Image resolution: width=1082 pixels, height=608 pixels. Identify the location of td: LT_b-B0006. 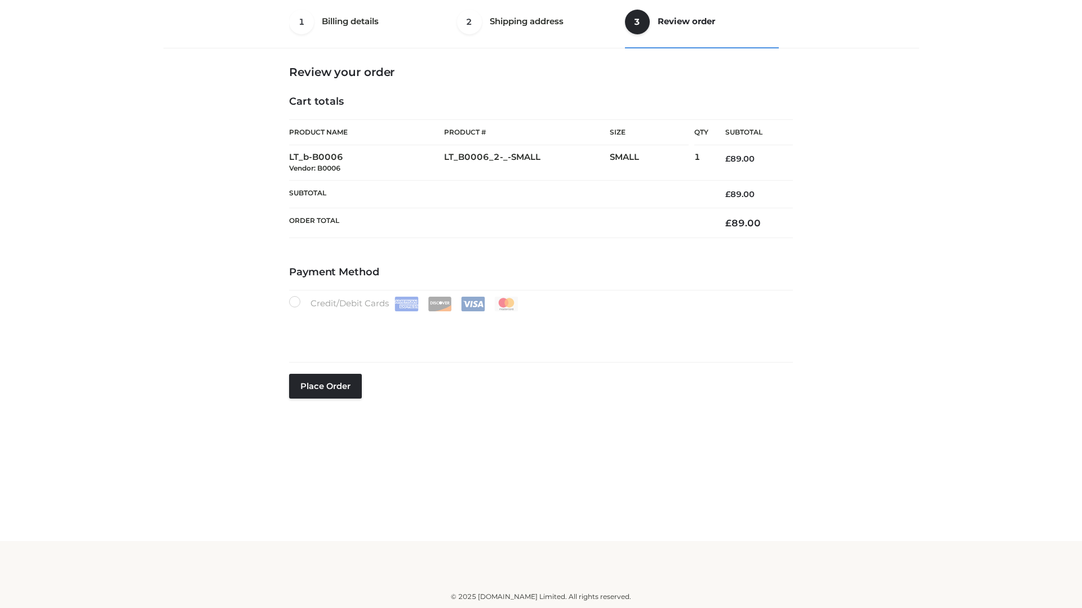
(366, 163).